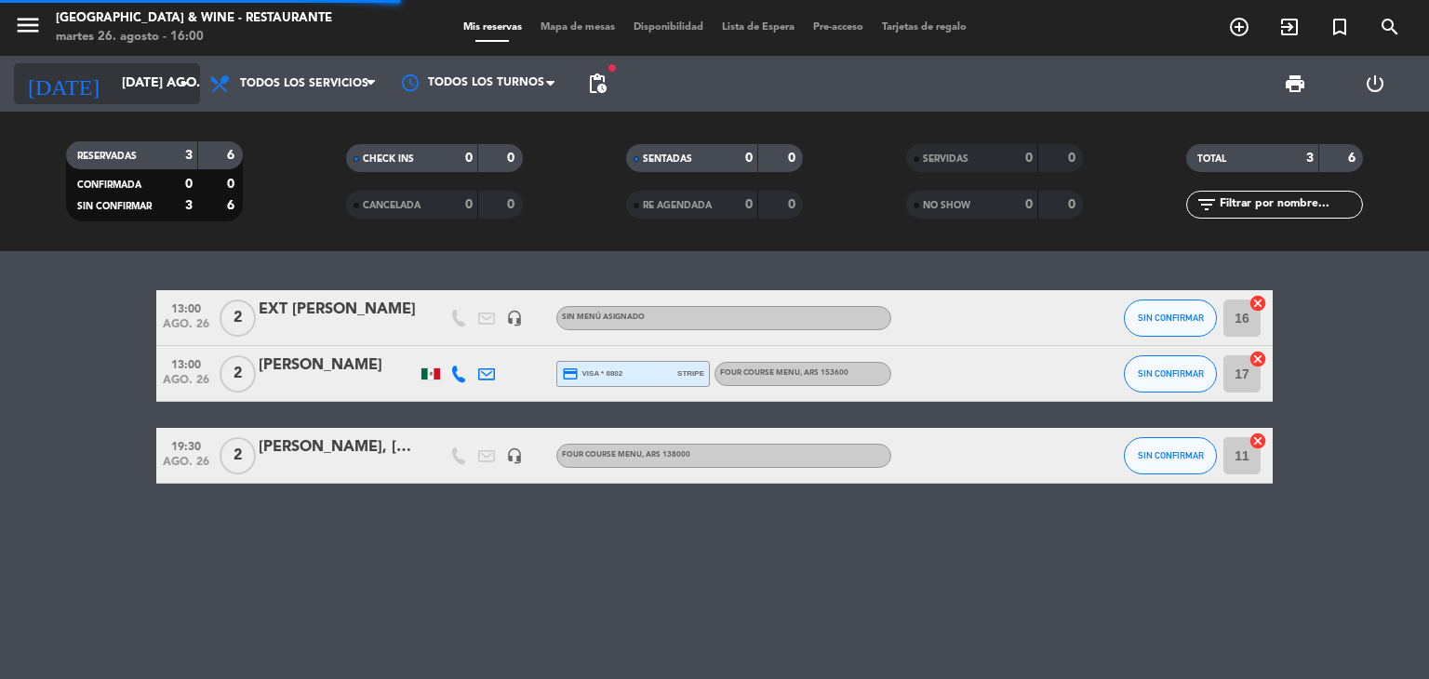  What do you see at coordinates (603, 317) in the screenshot?
I see `span: Sin menú asignado` at bounding box center [603, 317].